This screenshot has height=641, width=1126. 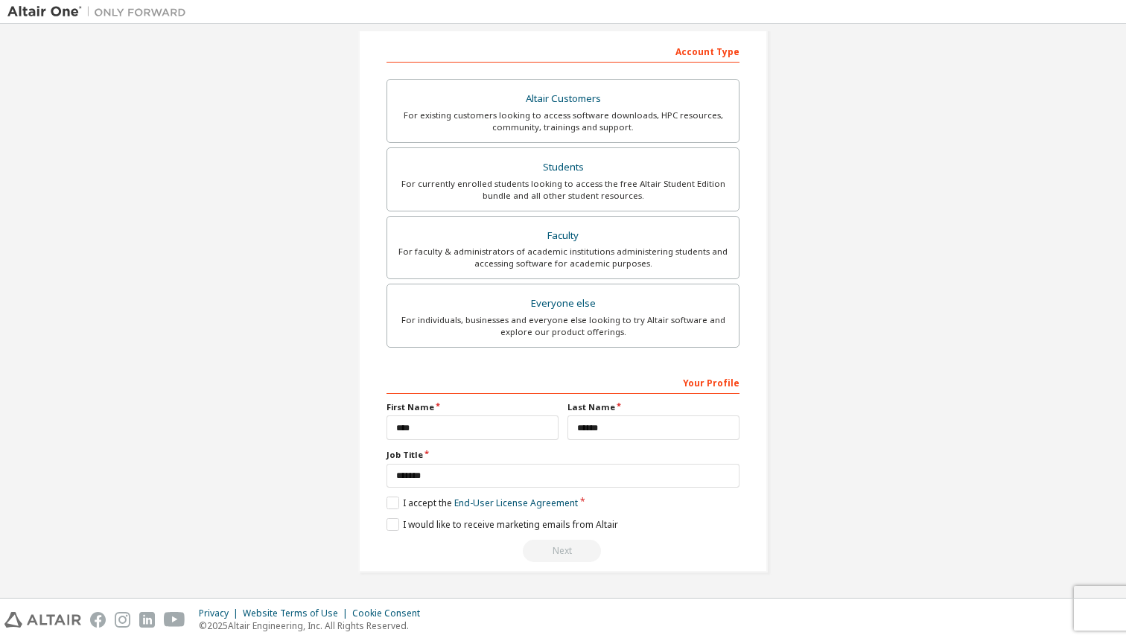 I want to click on img: altair_logo.svg, so click(x=42, y=619).